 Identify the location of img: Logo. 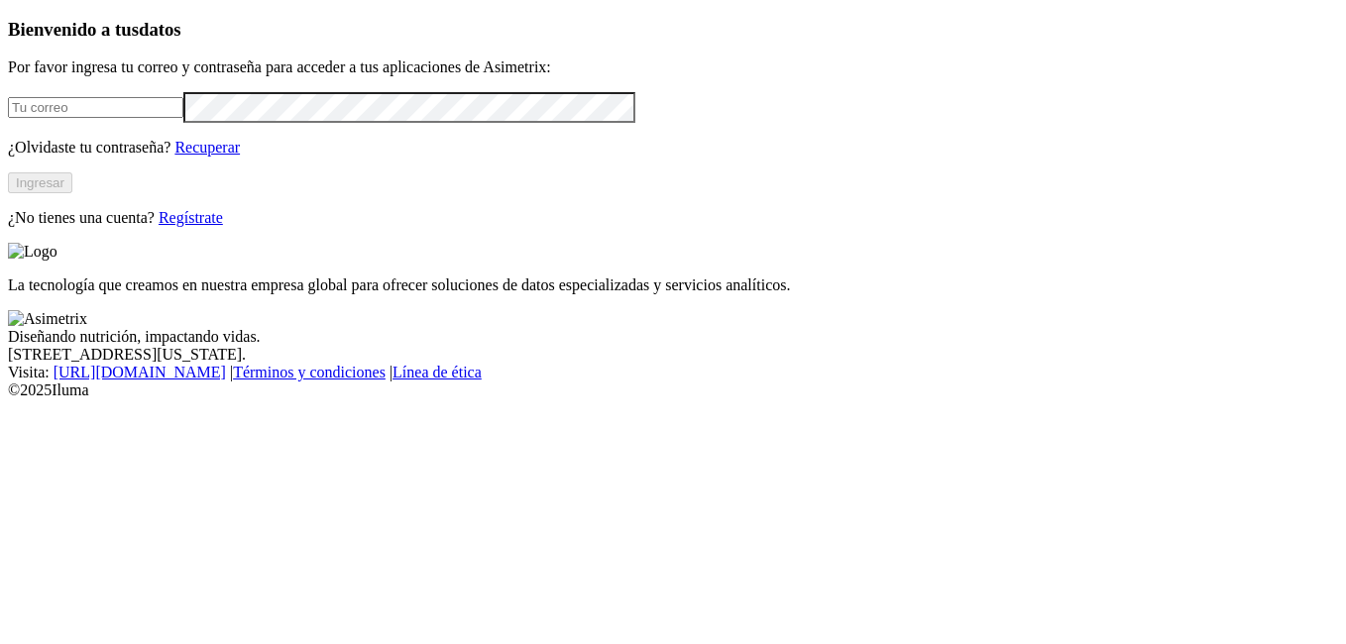
(33, 252).